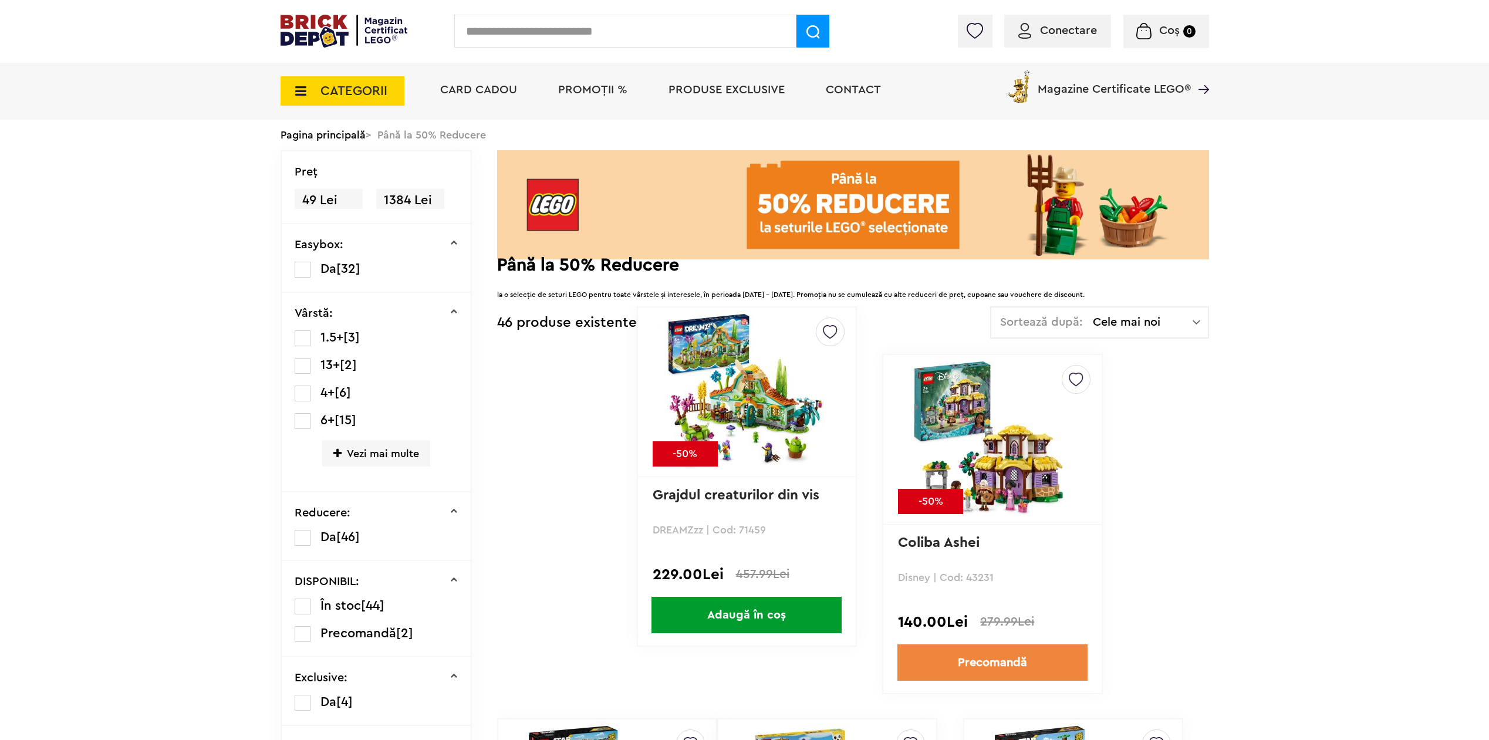 Image resolution: width=1489 pixels, height=740 pixels. I want to click on p: Vârstă:, so click(313, 313).